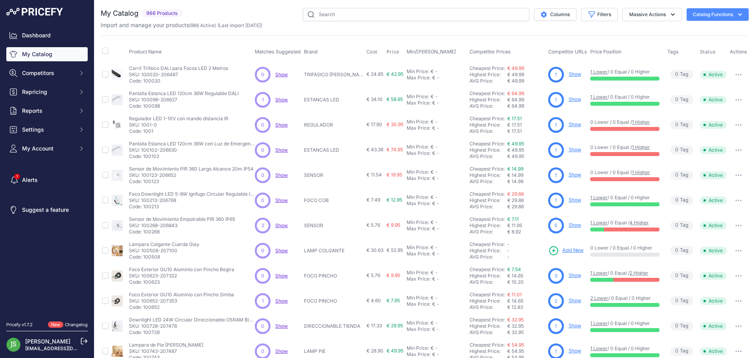 Image resolution: width=755 pixels, height=358 pixels. I want to click on span: Show, so click(282, 276).